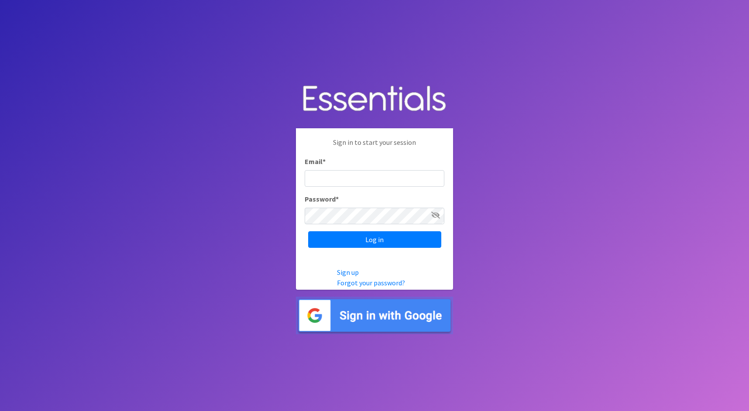  What do you see at coordinates (374, 99) in the screenshot?
I see `img: Human Essentials` at bounding box center [374, 99].